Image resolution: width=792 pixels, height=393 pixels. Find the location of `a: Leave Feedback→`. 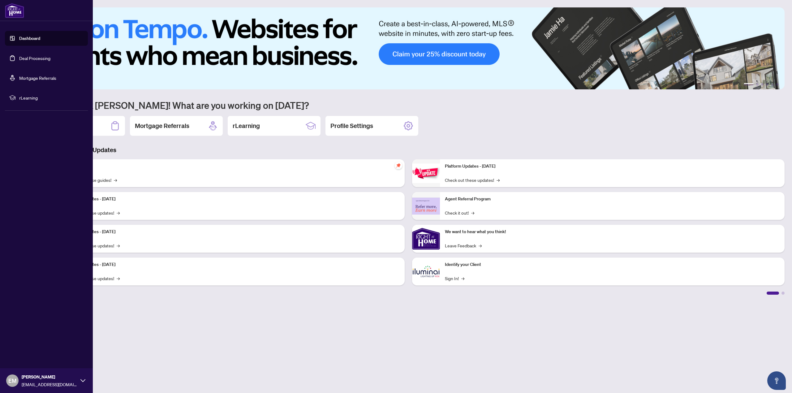

a: Leave Feedback→ is located at coordinates (463, 246).